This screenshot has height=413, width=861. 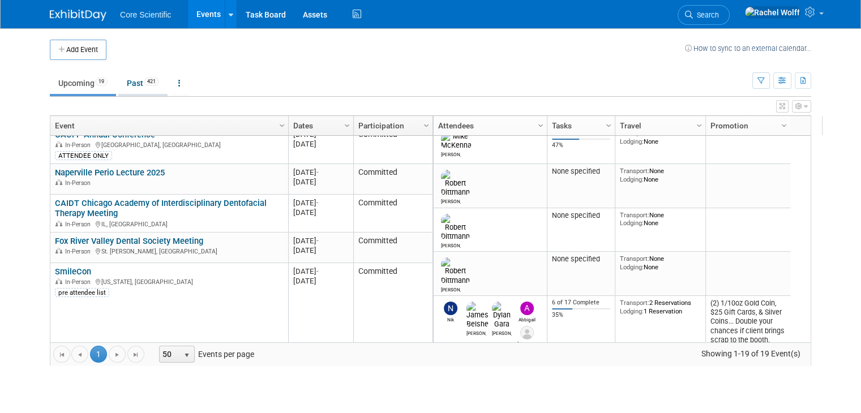 What do you see at coordinates (161, 208) in the screenshot?
I see `a: CAIDT Chicago Academy of Interdisciplinary Dentofacial Therapy Meeting` at bounding box center [161, 208].